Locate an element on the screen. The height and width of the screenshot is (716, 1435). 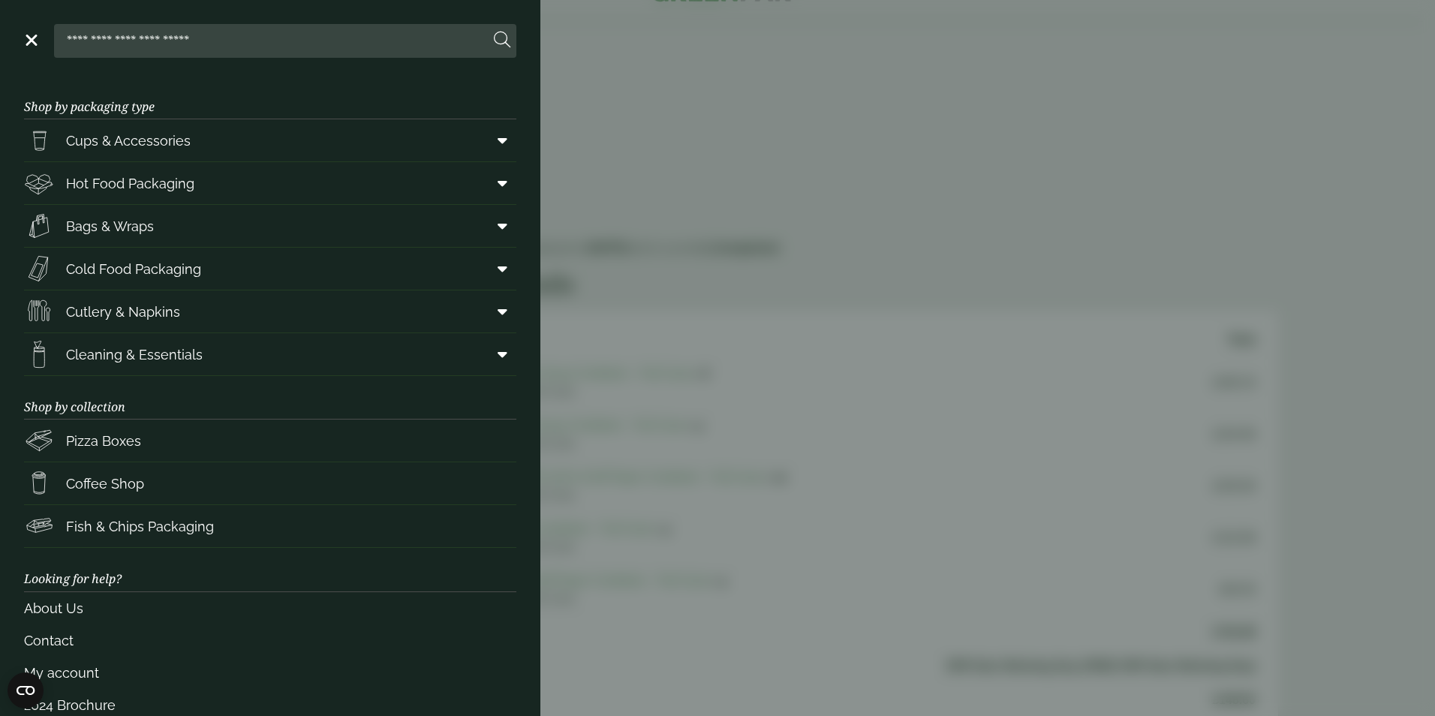
img: Pizza_boxes.svg is located at coordinates (39, 440).